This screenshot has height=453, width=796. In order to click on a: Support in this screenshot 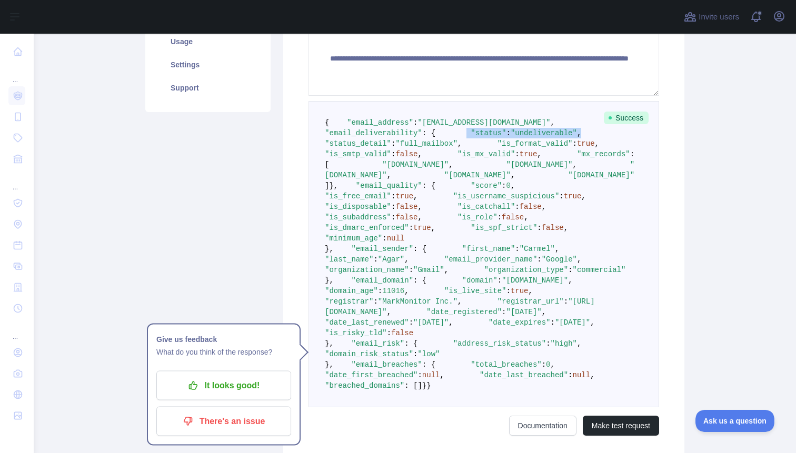, I will do `click(208, 88)`.